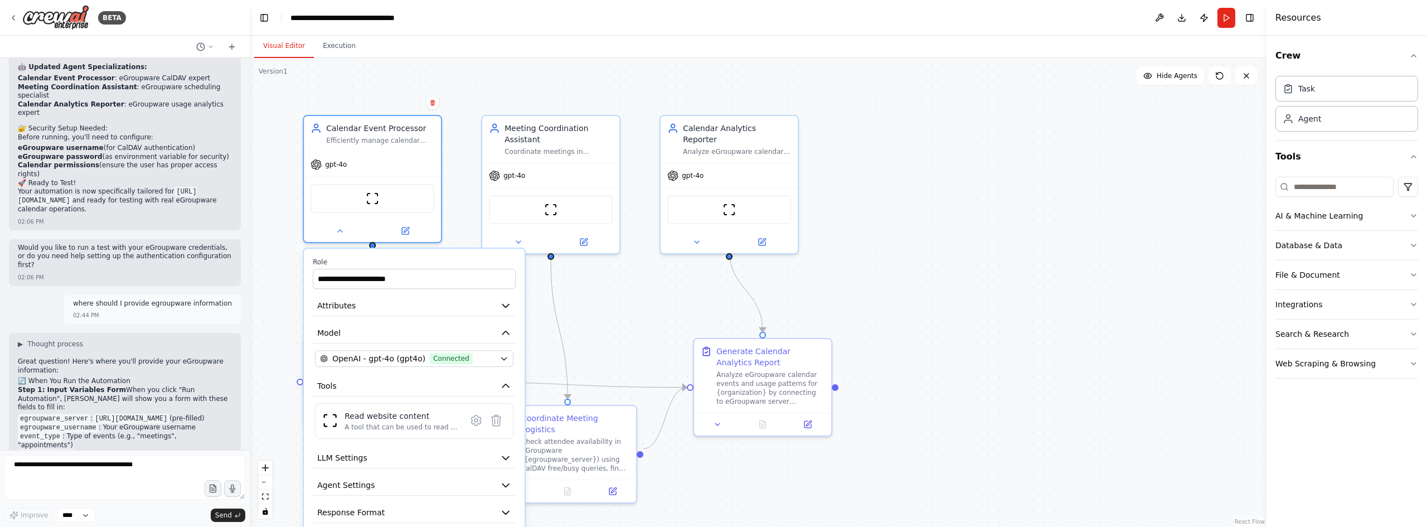  I want to click on button: LLM Settings, so click(414, 458).